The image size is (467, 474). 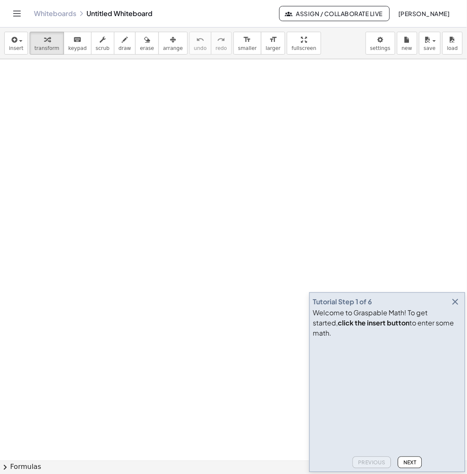 What do you see at coordinates (47, 48) in the screenshot?
I see `span: transform` at bounding box center [47, 48].